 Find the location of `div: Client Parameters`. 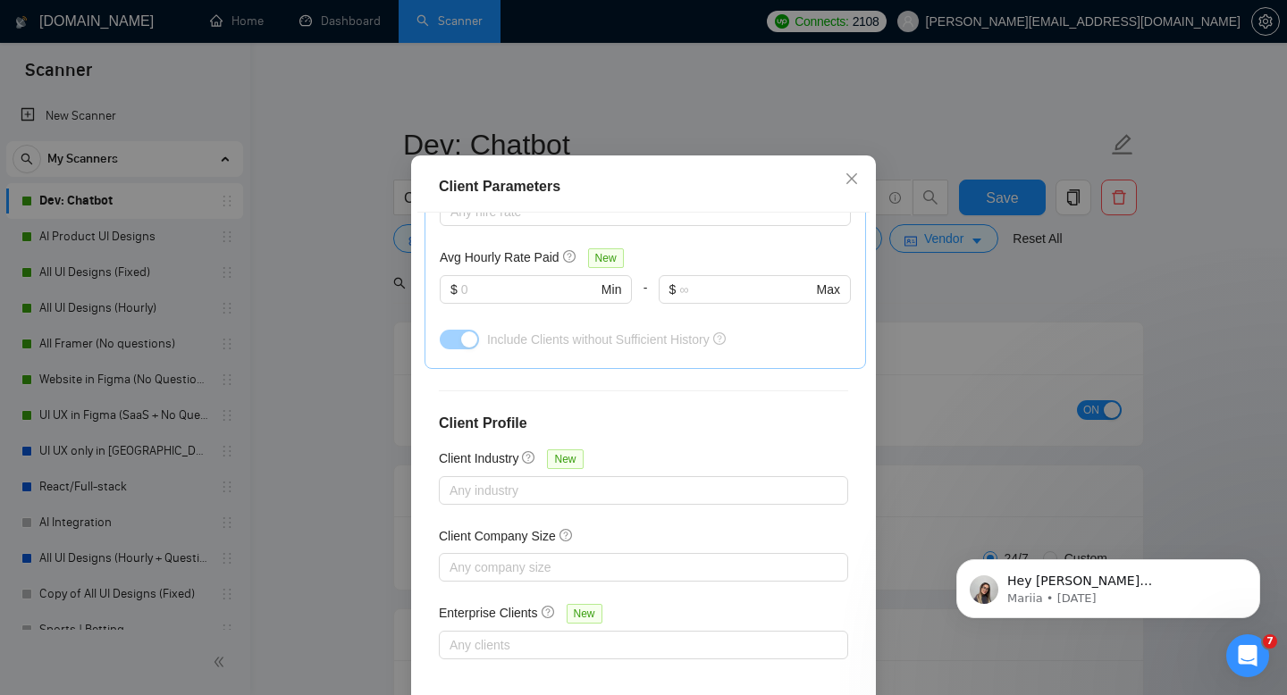

div: Client Parameters is located at coordinates (644, 187).